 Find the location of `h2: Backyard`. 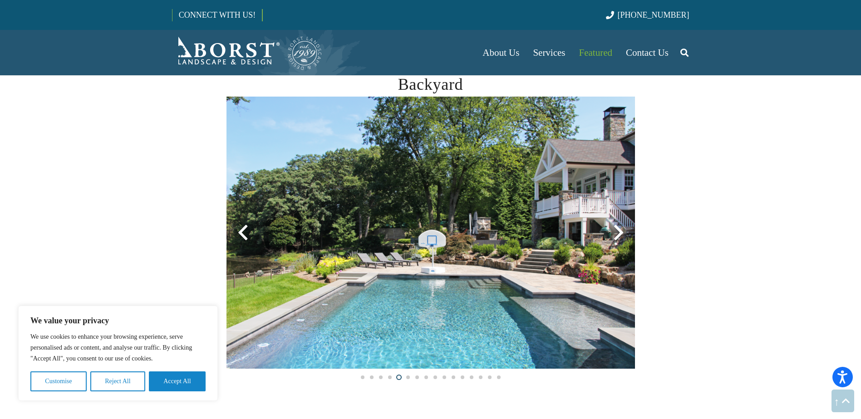

h2: Backyard is located at coordinates (431, 84).